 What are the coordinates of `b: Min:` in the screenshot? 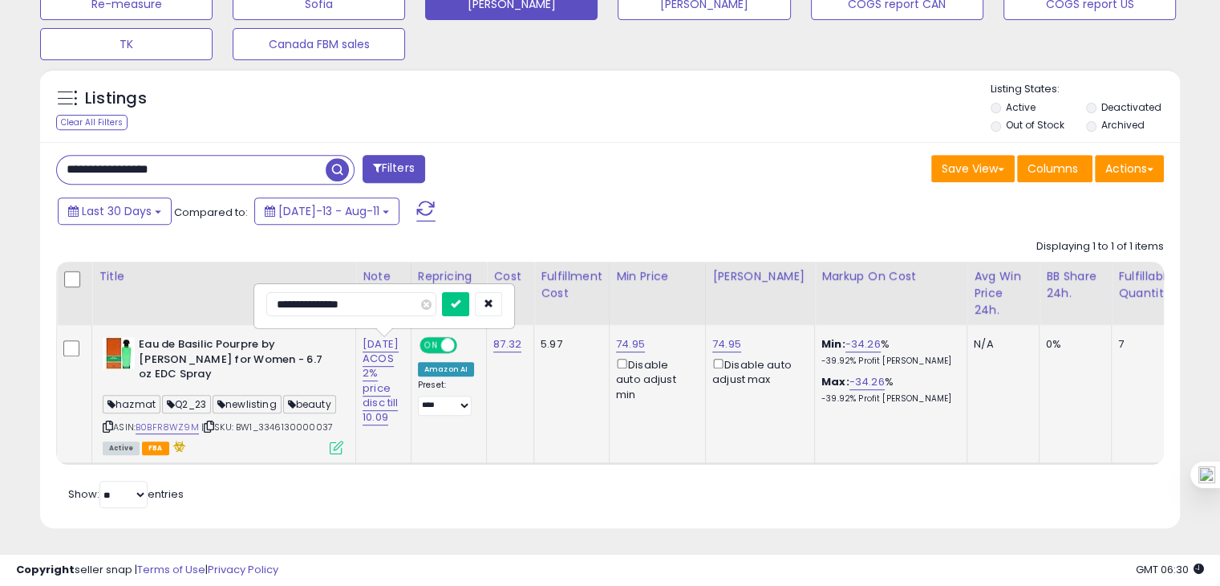 It's located at (834, 343).